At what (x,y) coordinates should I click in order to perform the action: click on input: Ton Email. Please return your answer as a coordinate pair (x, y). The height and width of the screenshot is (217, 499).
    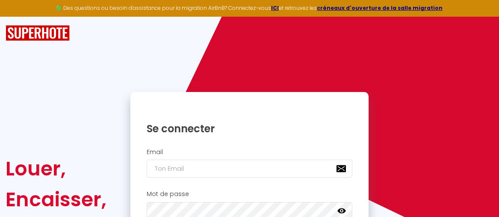
    Looking at the image, I should click on (249, 169).